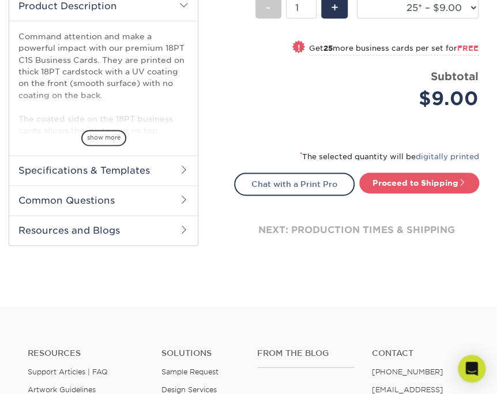  Describe the element at coordinates (305, 352) in the screenshot. I see `h4: From the Blog` at that location.